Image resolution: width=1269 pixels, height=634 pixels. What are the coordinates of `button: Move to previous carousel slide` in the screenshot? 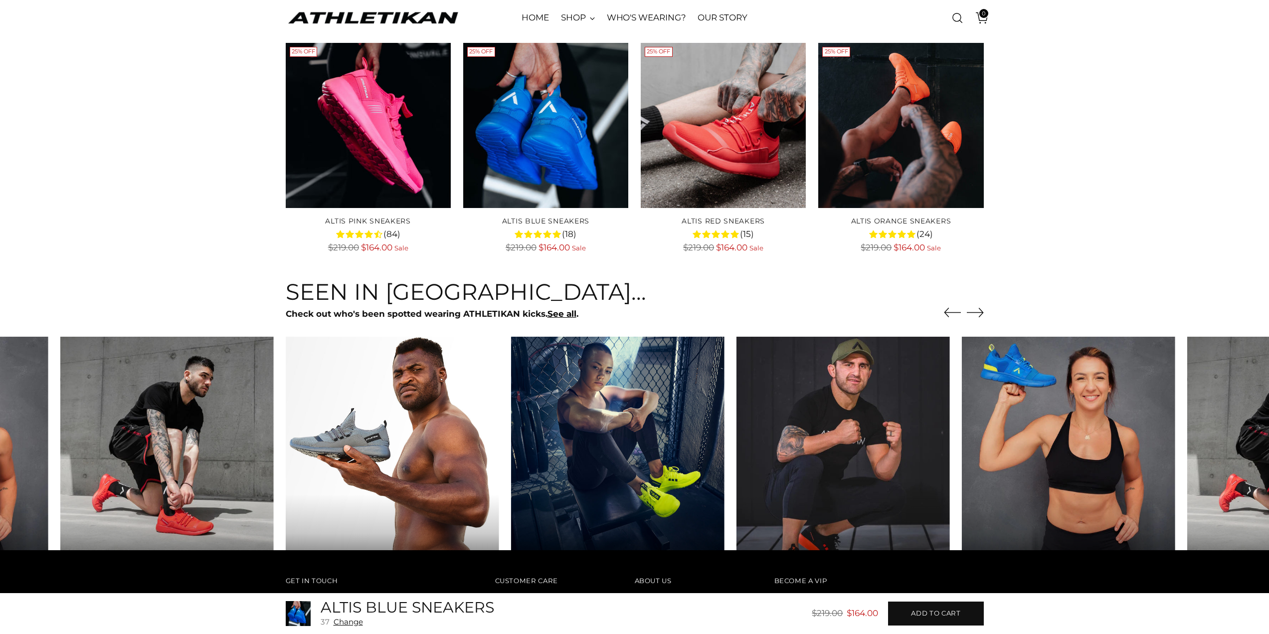 It's located at (952, 313).